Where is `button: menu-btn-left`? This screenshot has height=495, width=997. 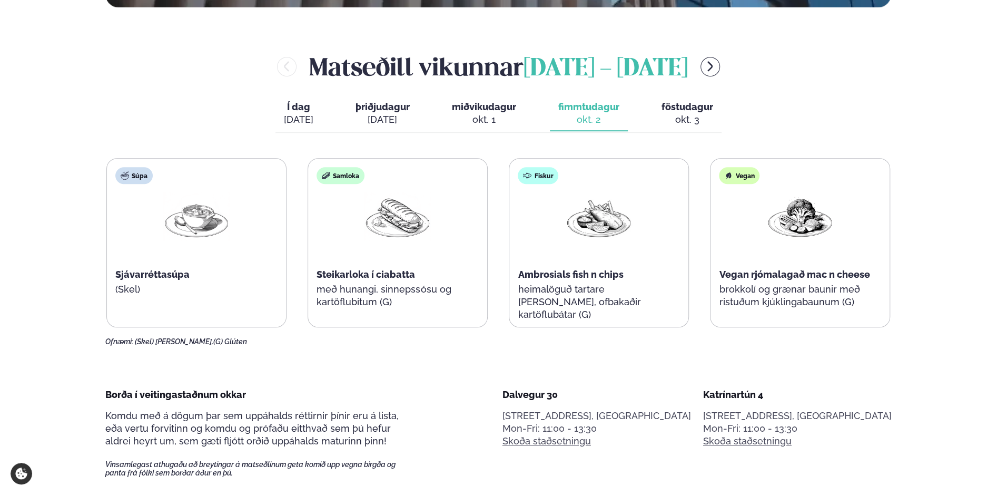
button: menu-btn-left is located at coordinates (287, 66).